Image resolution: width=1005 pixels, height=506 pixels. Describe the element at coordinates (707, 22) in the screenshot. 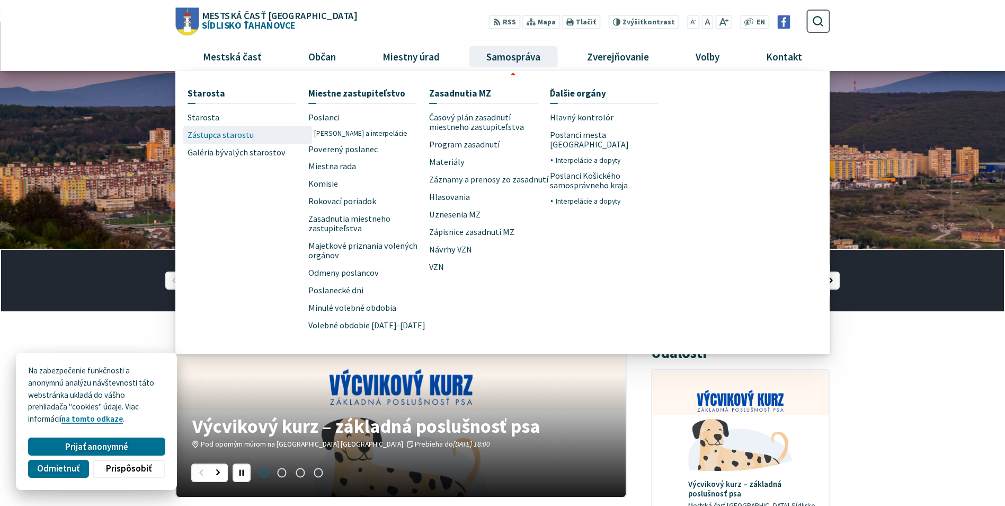

I see `button: Nastaviť pôvodnú veľkosť písma` at that location.